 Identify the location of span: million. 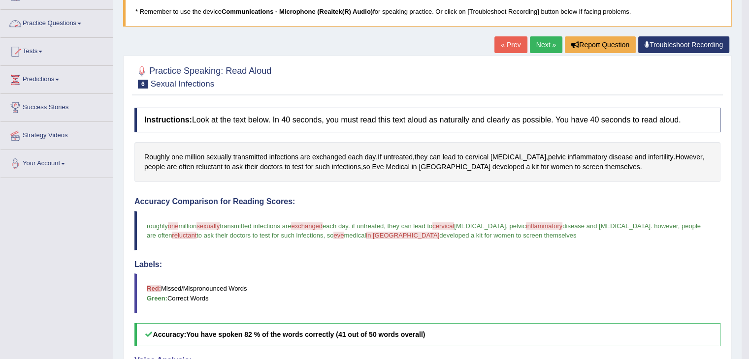
(187, 226).